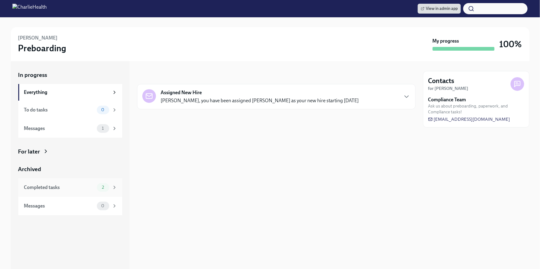  I want to click on a: In progress, so click(70, 75).